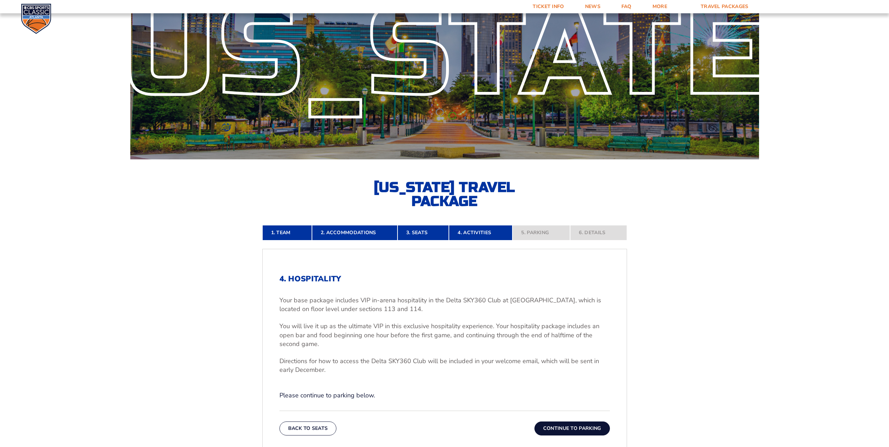 This screenshot has width=889, height=447. What do you see at coordinates (444, 395) in the screenshot?
I see `p: Please continue to parking below.` at bounding box center [444, 395].